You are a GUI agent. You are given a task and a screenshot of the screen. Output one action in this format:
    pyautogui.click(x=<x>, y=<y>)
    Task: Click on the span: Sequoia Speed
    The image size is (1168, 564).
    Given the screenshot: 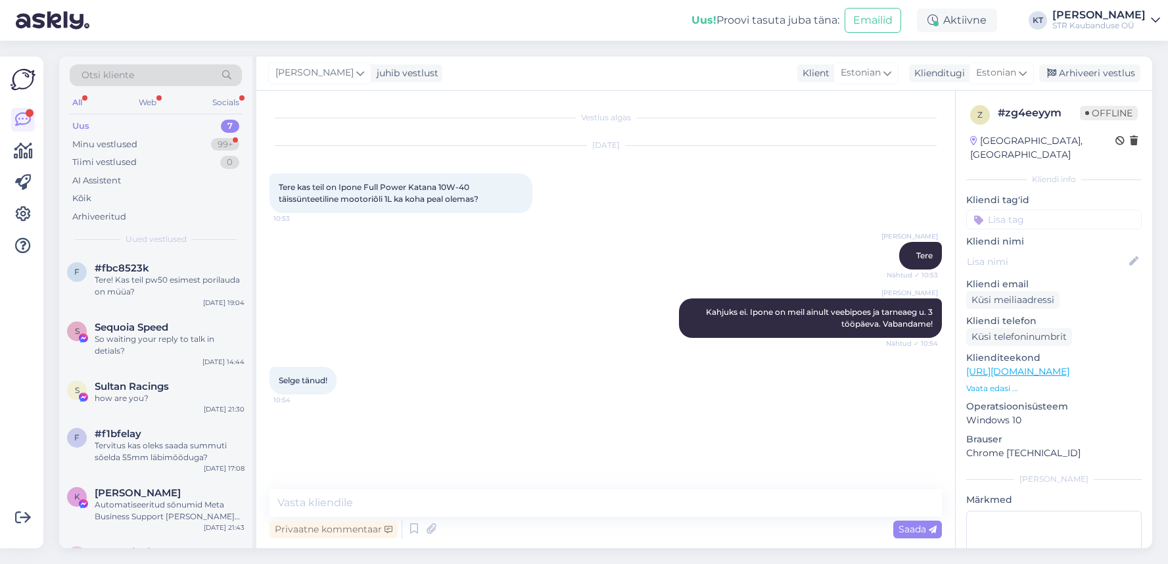 What is the action you would take?
    pyautogui.click(x=131, y=327)
    